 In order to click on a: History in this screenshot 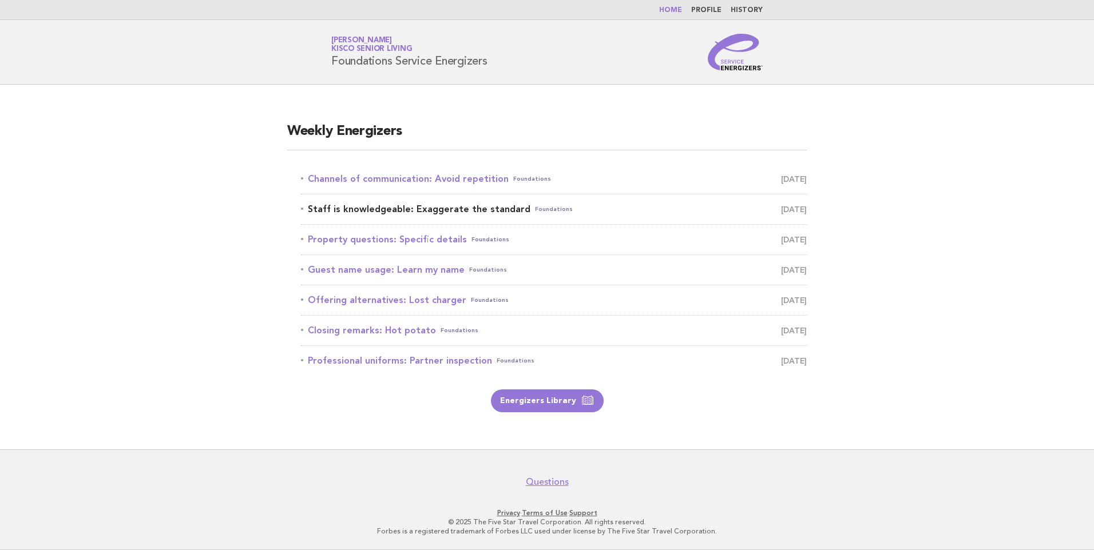, I will do `click(746, 10)`.